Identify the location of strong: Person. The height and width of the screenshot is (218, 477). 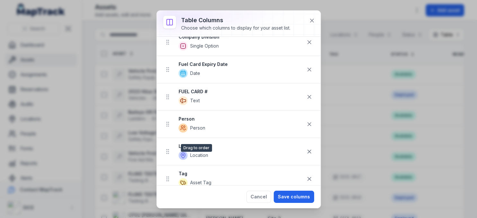
(241, 119).